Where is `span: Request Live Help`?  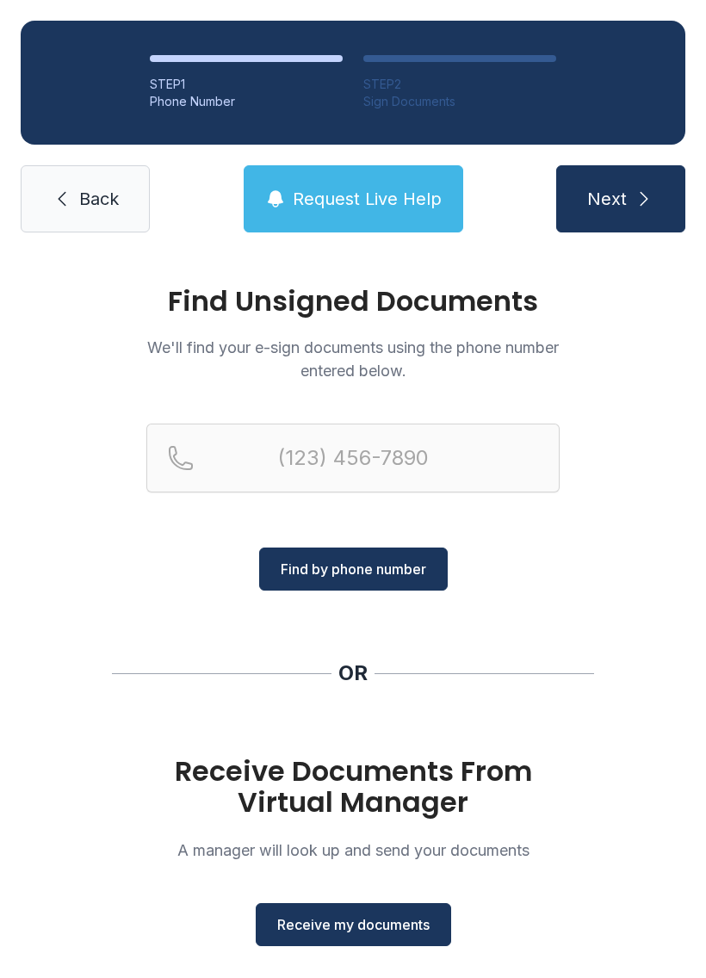 span: Request Live Help is located at coordinates (367, 199).